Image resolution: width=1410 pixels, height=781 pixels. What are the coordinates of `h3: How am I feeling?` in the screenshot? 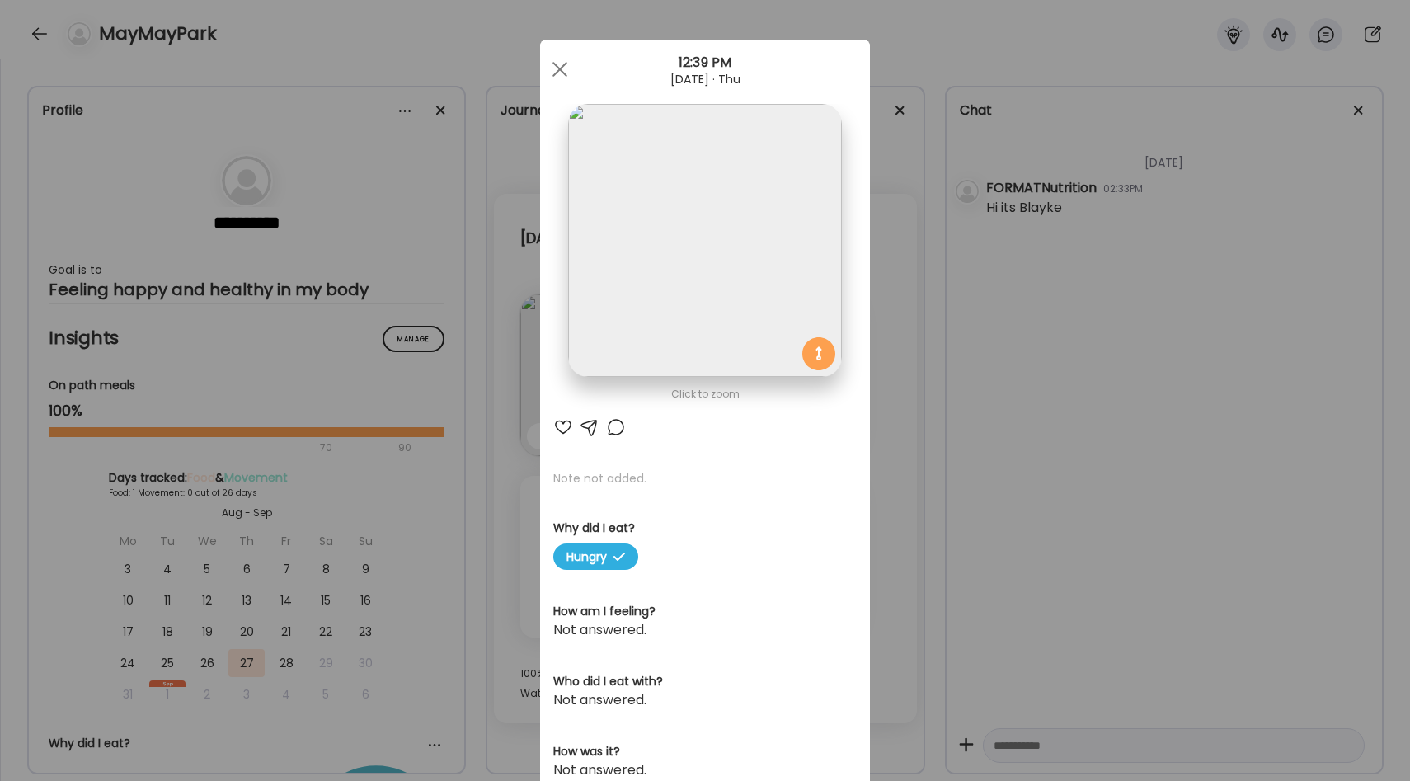 It's located at (705, 611).